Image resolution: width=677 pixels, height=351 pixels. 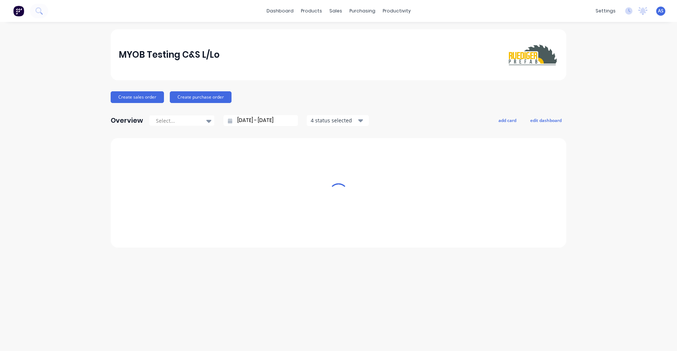 What do you see at coordinates (137, 97) in the screenshot?
I see `button: Create sales order` at bounding box center [137, 97].